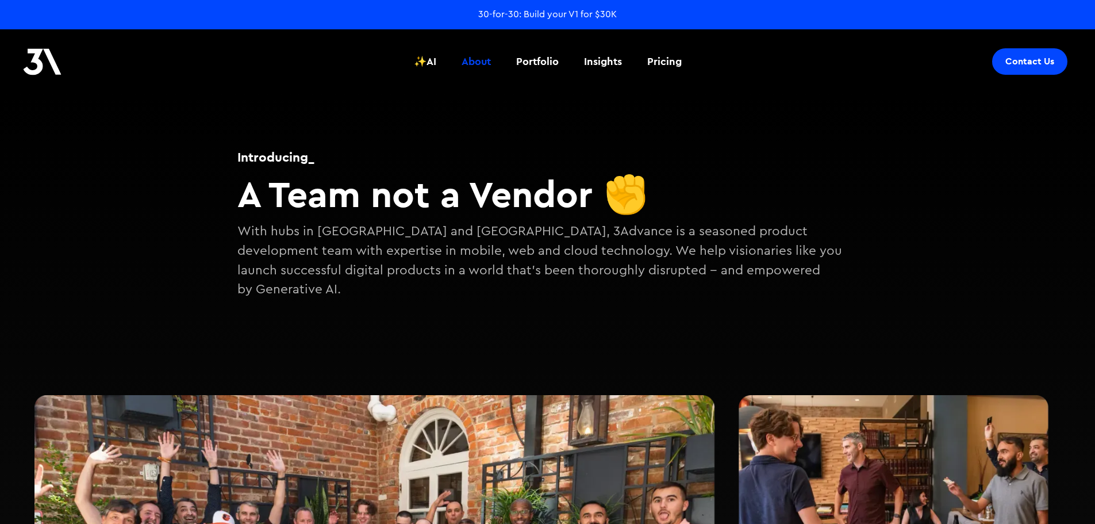  I want to click on h1: Introducing_, so click(548, 157).